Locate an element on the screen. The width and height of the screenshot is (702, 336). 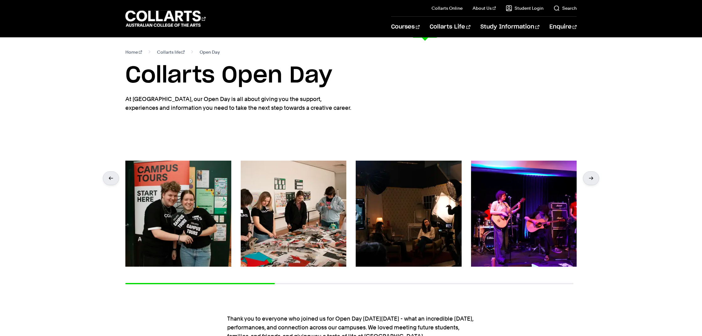
a: Student Login is located at coordinates (525, 8).